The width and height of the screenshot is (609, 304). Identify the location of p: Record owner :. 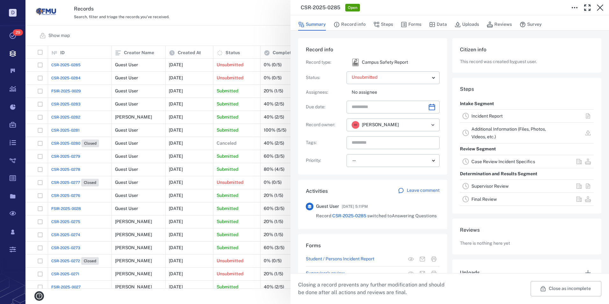
(325, 125).